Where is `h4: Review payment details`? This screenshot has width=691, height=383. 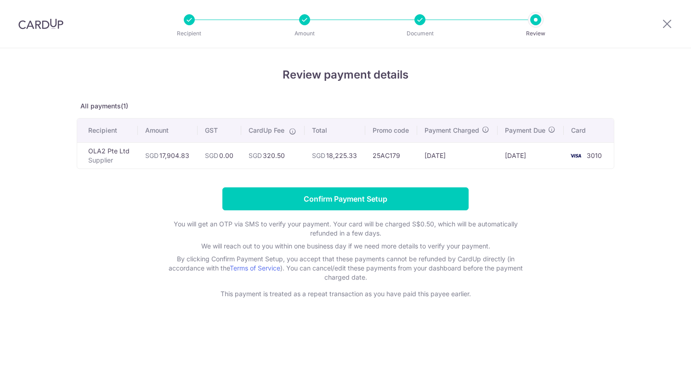 h4: Review payment details is located at coordinates (346, 75).